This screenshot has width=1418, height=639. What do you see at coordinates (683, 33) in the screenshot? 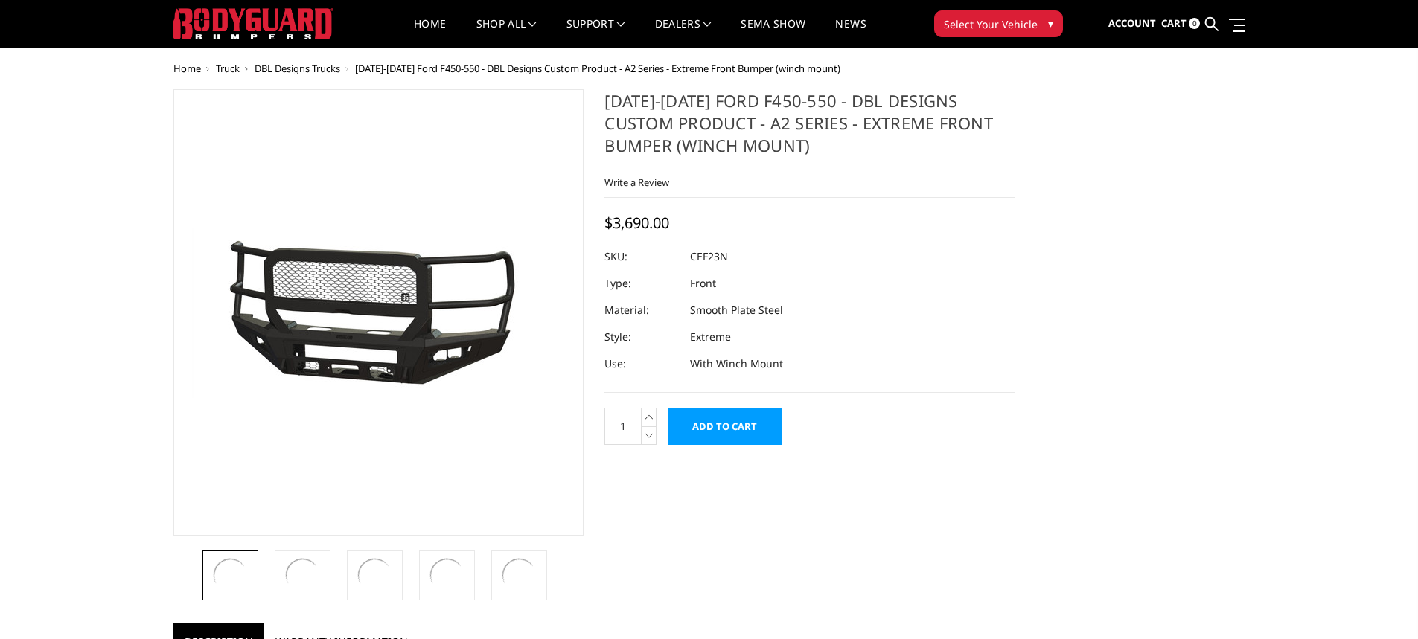
I see `a: Dealers` at bounding box center [683, 33].